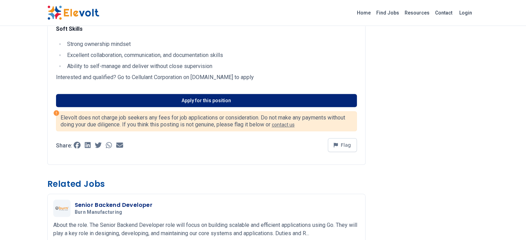  What do you see at coordinates (206, 101) in the screenshot?
I see `a: Apply for this position` at bounding box center [206, 101].